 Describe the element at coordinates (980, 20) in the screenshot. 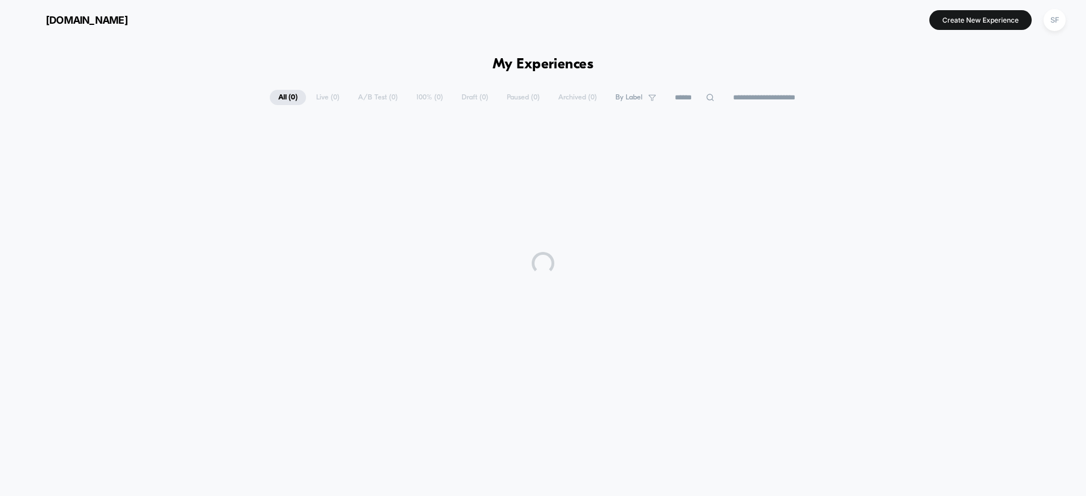

I see `button: Create New Experience` at that location.